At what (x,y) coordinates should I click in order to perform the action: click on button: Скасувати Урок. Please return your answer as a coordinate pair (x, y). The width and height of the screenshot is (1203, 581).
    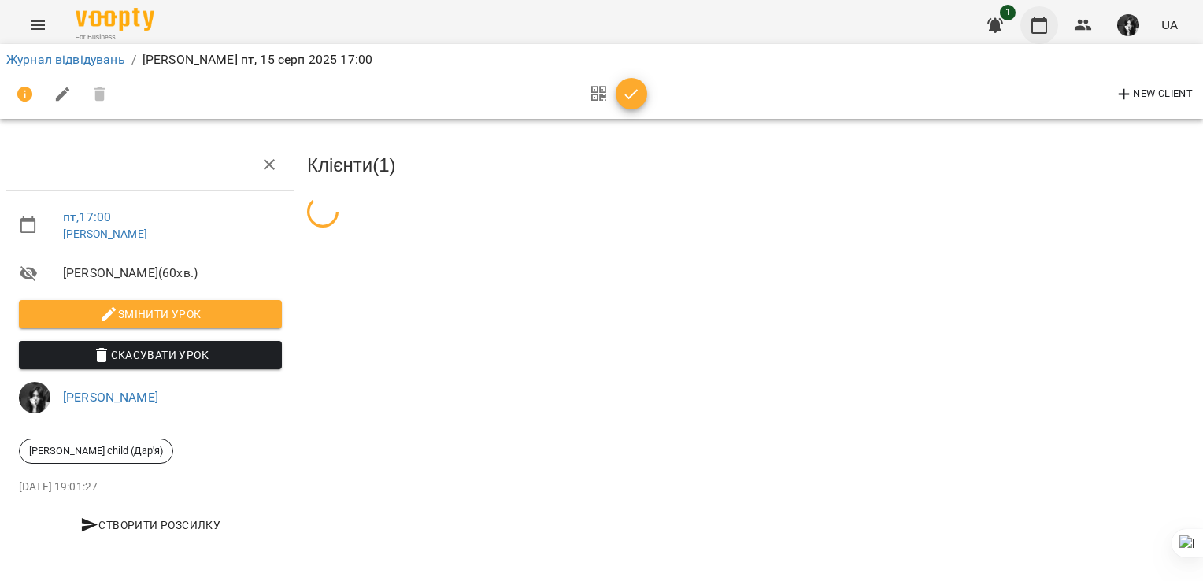
    Looking at the image, I should click on (150, 355).